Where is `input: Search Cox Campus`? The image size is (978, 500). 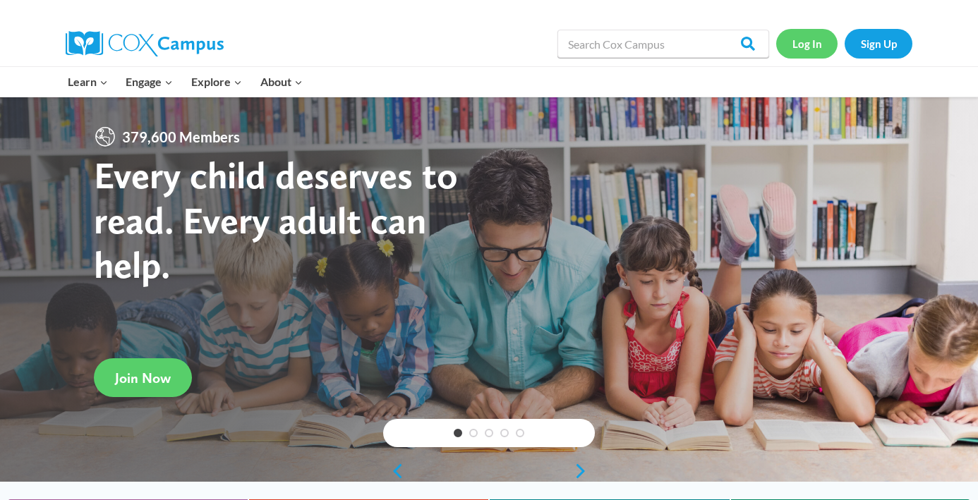 input: Search Cox Campus is located at coordinates (663, 44).